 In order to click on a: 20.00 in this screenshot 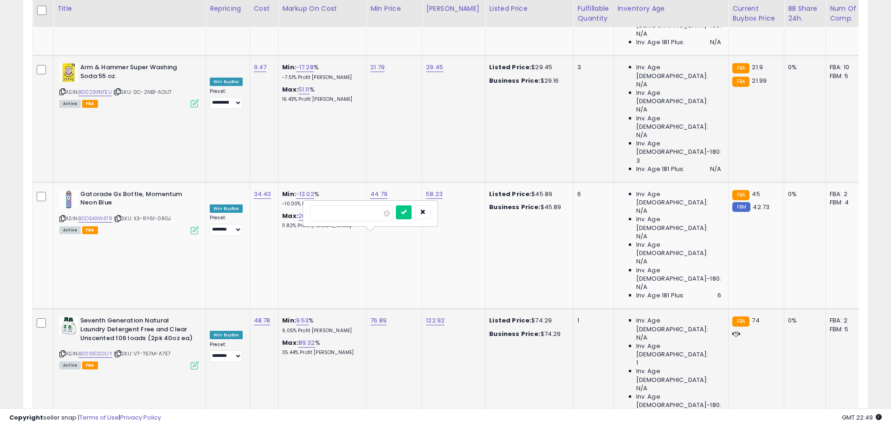, I will do `click(307, 216)`.